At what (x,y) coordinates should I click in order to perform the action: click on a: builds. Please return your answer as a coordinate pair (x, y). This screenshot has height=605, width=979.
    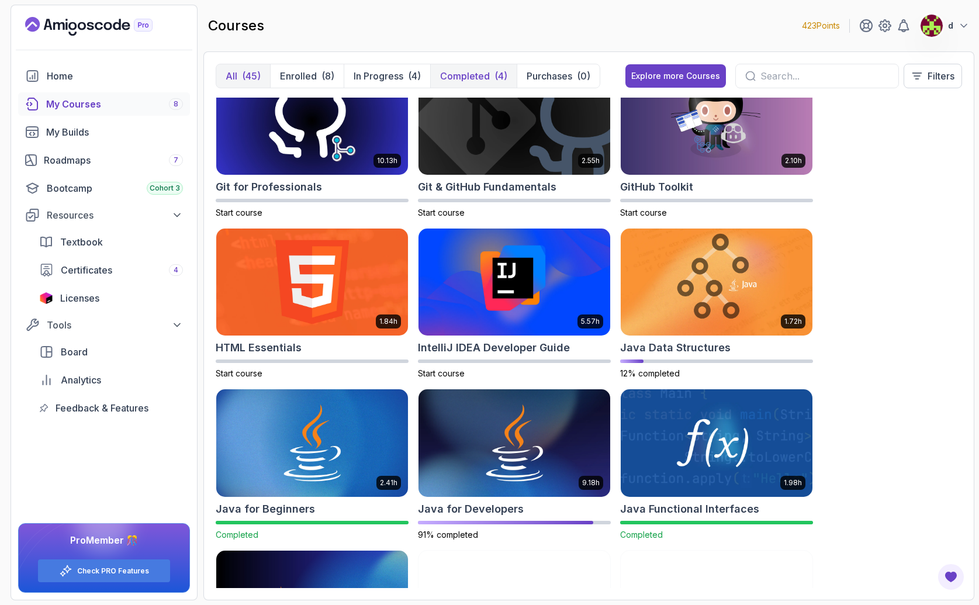
    Looking at the image, I should click on (104, 132).